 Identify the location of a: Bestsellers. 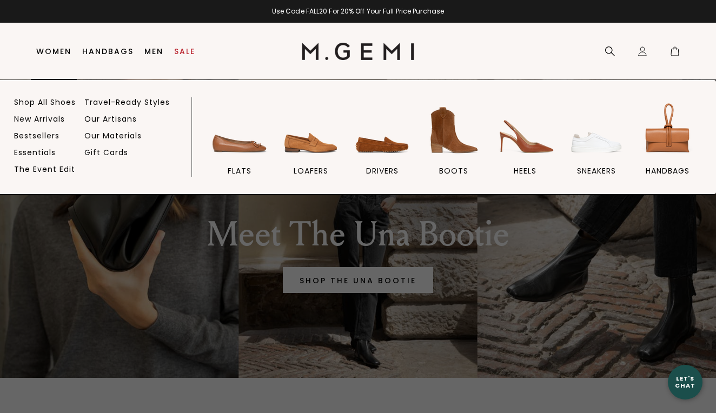
(37, 136).